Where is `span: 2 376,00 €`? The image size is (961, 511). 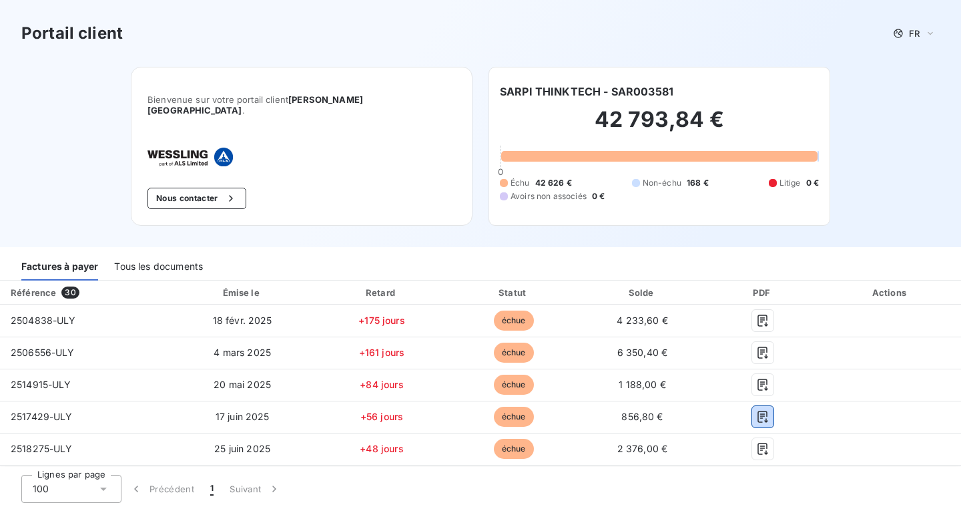 span: 2 376,00 € is located at coordinates (643, 448).